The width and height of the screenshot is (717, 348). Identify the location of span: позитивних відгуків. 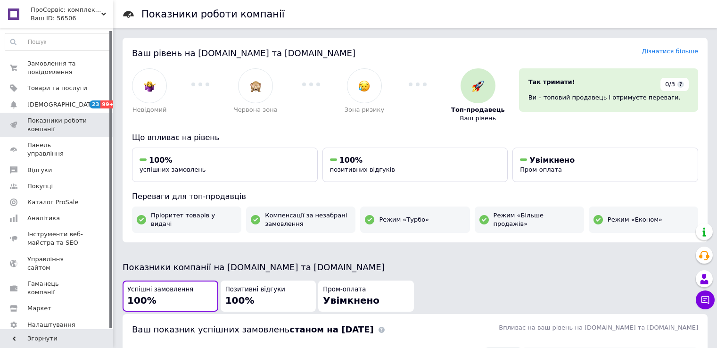
(362, 169).